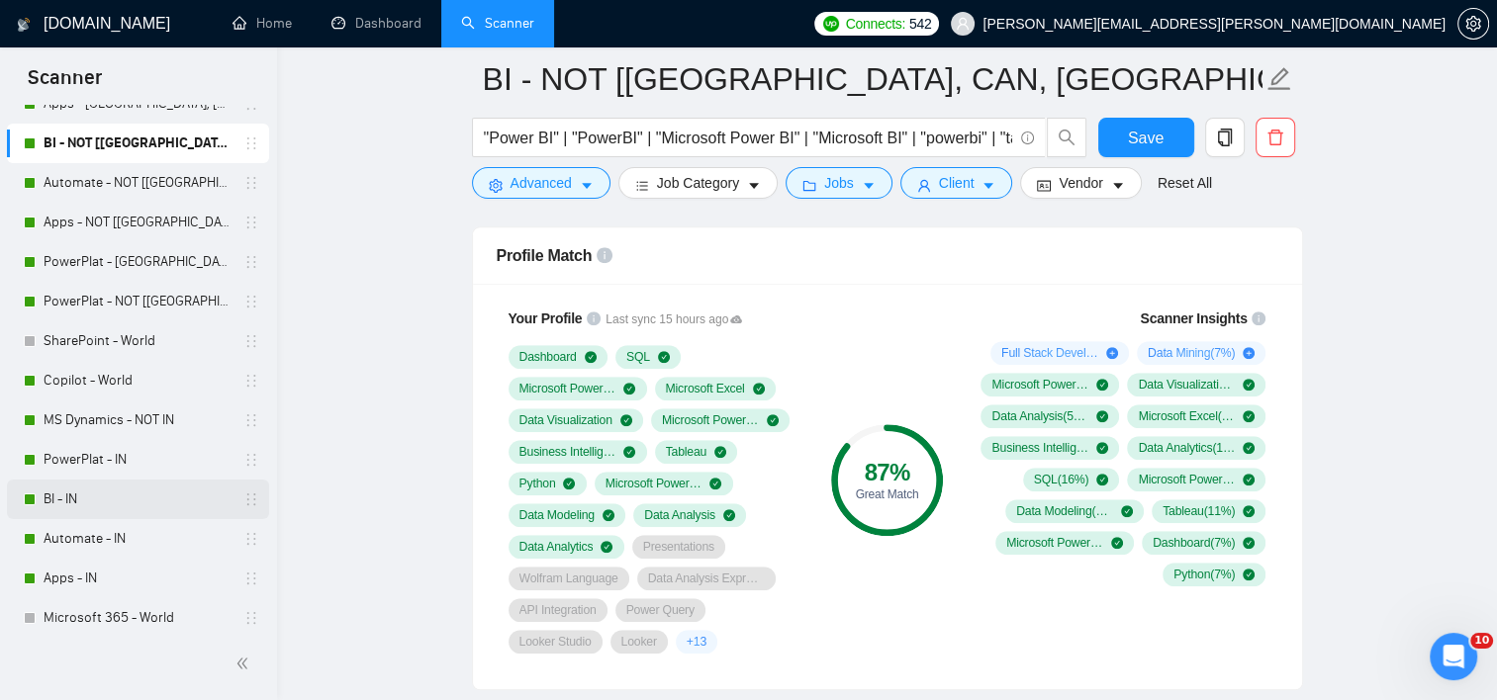 This screenshot has height=700, width=1497. I want to click on span: + 13, so click(696, 642).